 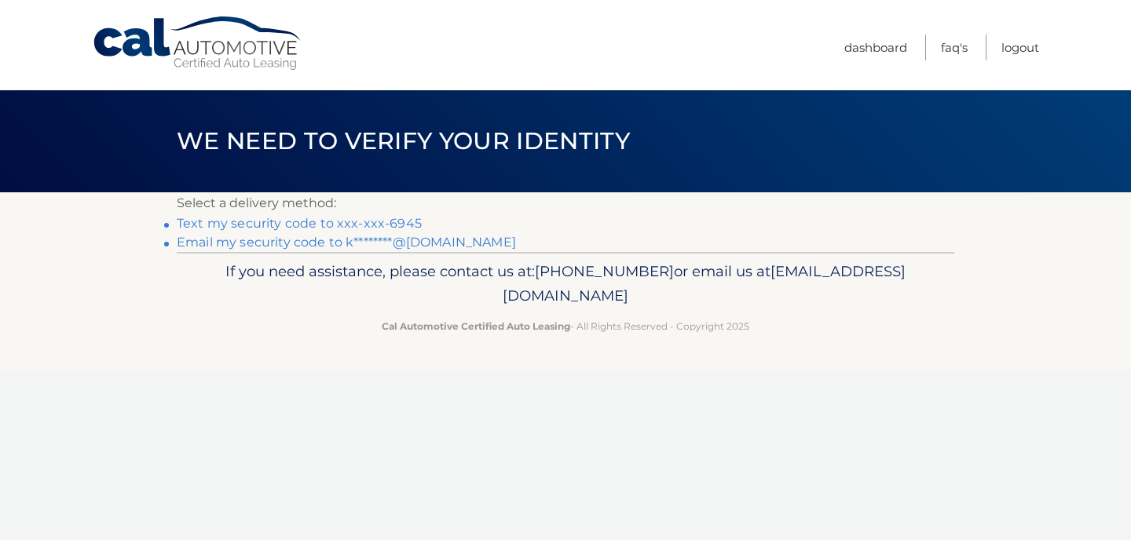 What do you see at coordinates (476, 326) in the screenshot?
I see `strong: Cal Automotive Certified Auto Leasing` at bounding box center [476, 326].